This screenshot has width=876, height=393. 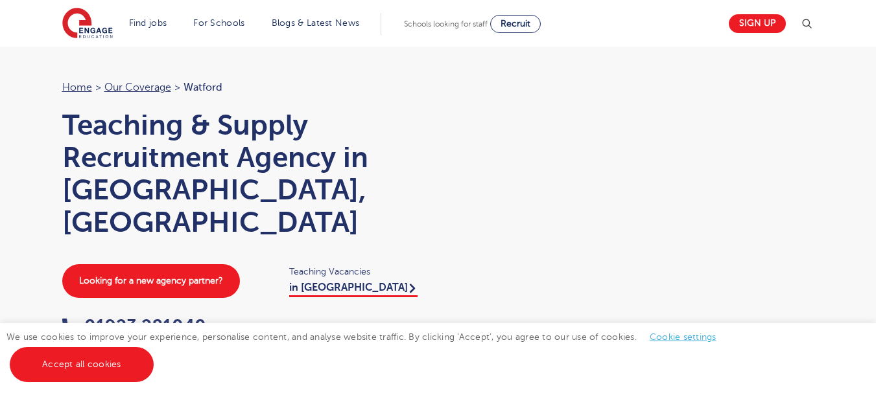 I want to click on span: Schools looking for staff, so click(x=445, y=24).